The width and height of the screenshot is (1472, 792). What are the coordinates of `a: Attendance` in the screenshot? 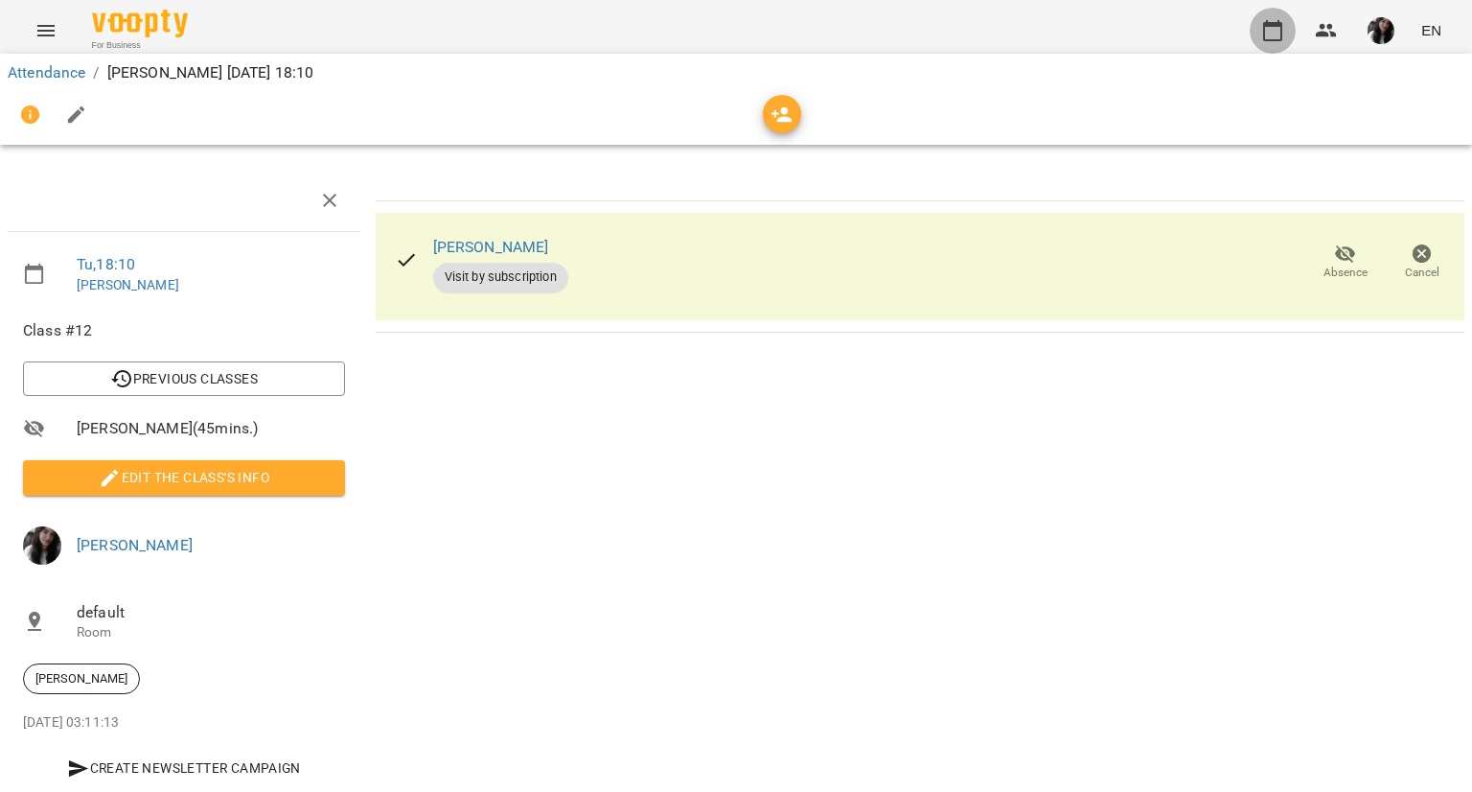 It's located at (46, 72).